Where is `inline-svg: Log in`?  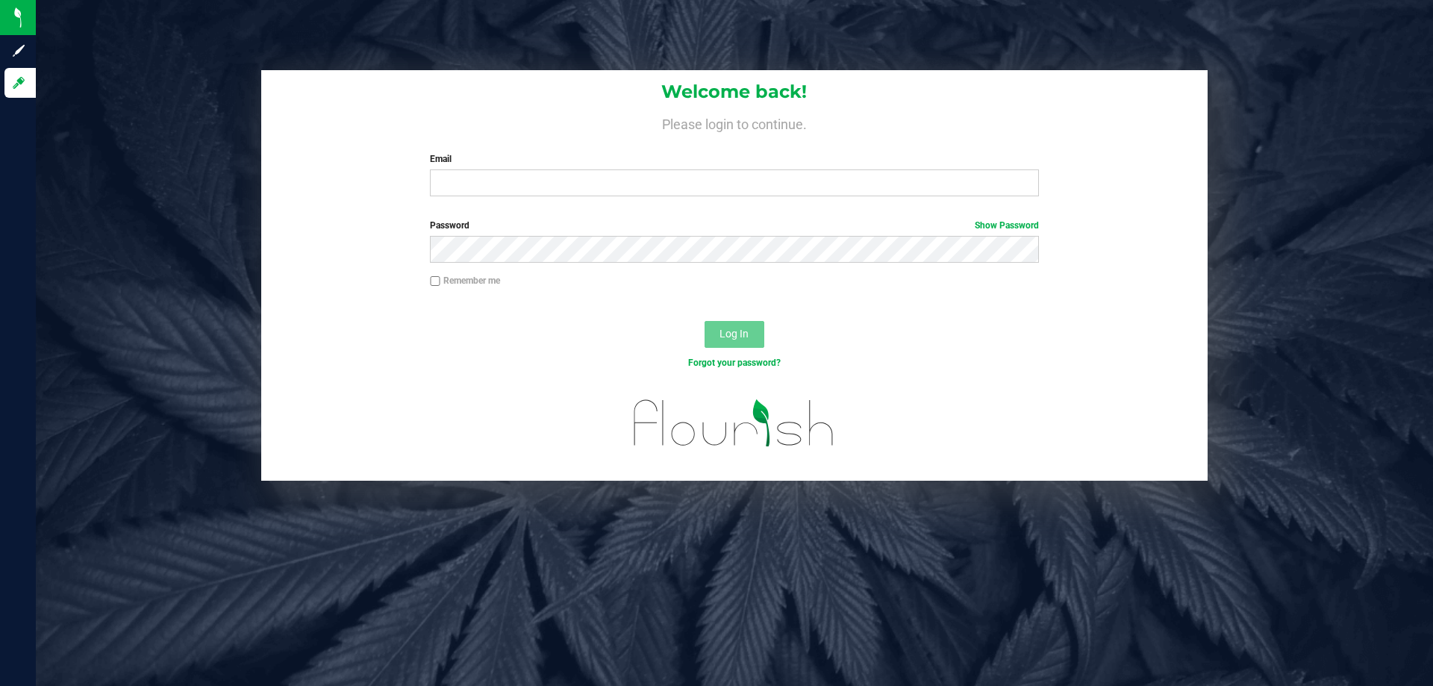
inline-svg: Log in is located at coordinates (19, 83).